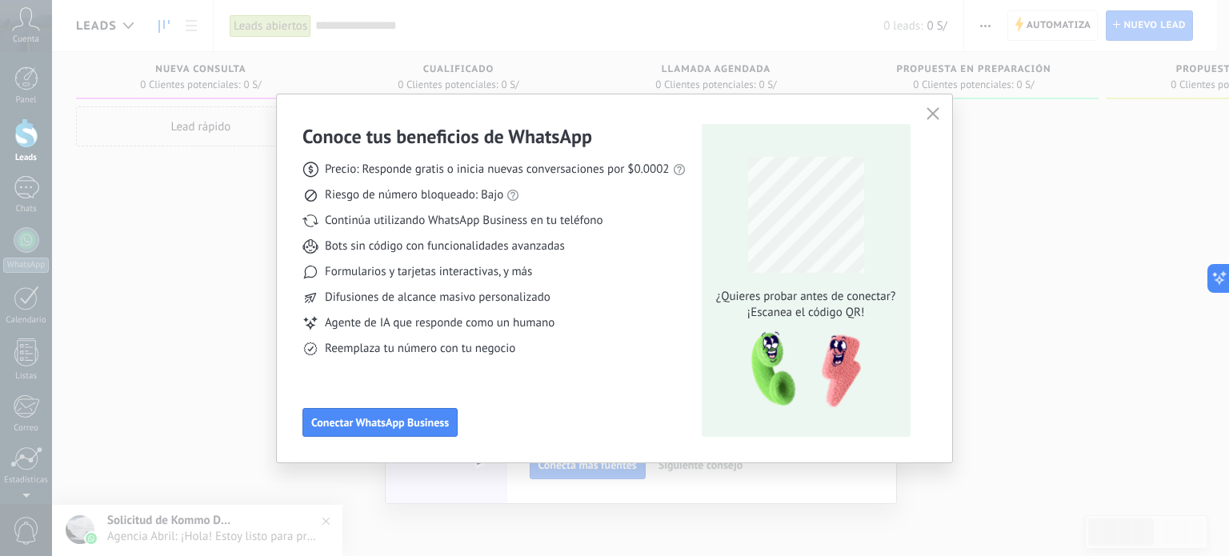 Image resolution: width=1229 pixels, height=556 pixels. Describe the element at coordinates (445, 246) in the screenshot. I see `span: Bots sin código con funcionalidades avanzadas` at that location.